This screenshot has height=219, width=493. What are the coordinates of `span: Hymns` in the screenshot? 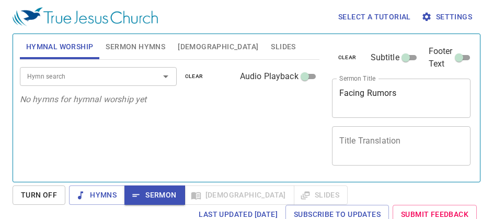 It's located at (97, 195).